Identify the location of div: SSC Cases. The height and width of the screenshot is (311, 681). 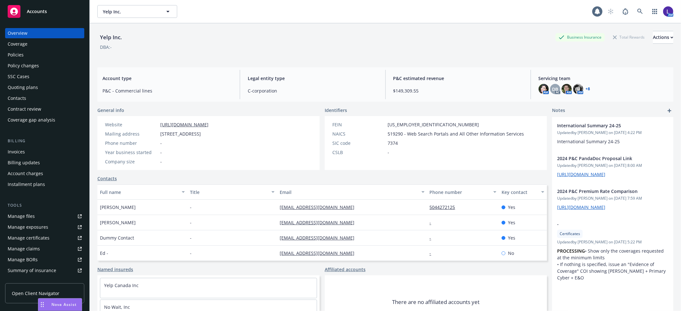
(19, 77).